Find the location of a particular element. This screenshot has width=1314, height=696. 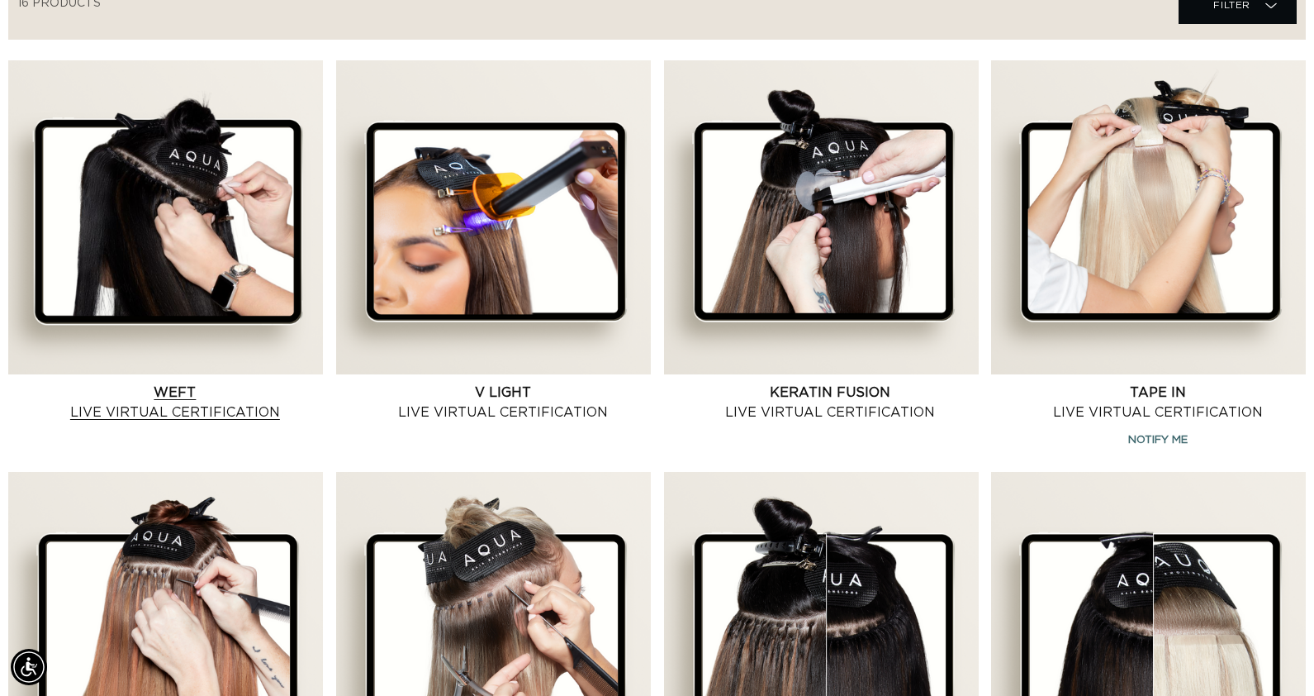

a: Keratin Fusion Live Virtual Certification is located at coordinates (831, 402).